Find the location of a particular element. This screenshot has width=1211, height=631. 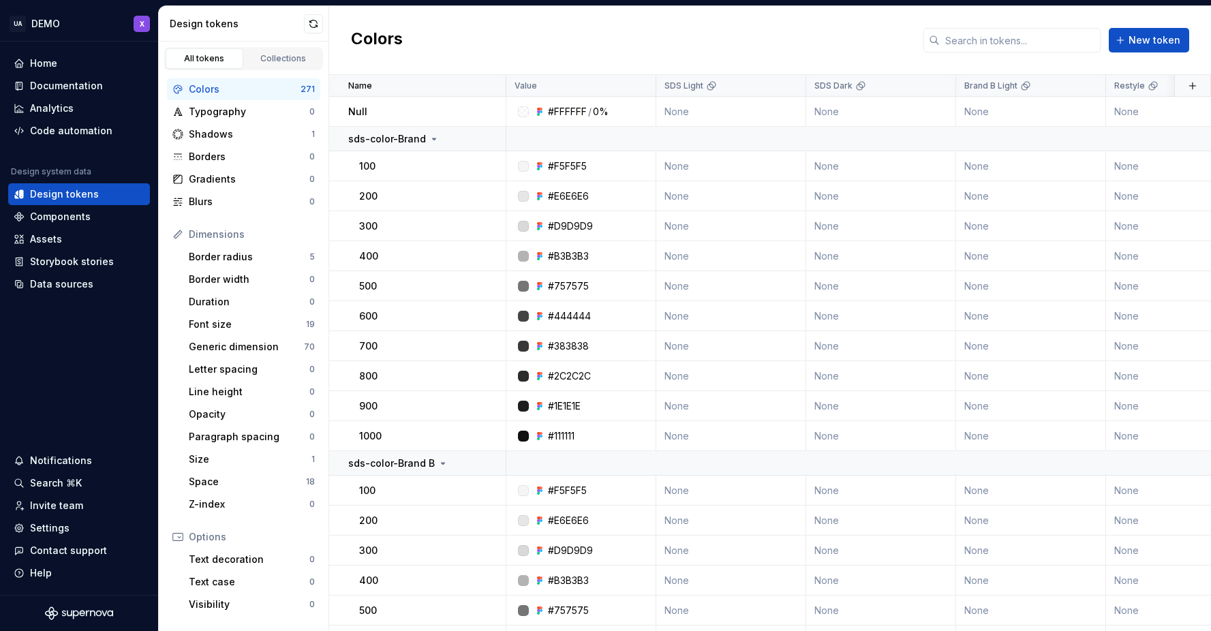

button: Help is located at coordinates (79, 573).